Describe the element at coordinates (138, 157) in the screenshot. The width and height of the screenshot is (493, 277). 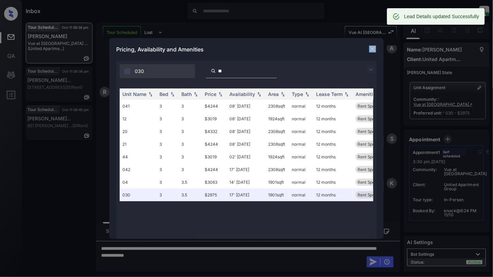
I see `td: 44` at that location.